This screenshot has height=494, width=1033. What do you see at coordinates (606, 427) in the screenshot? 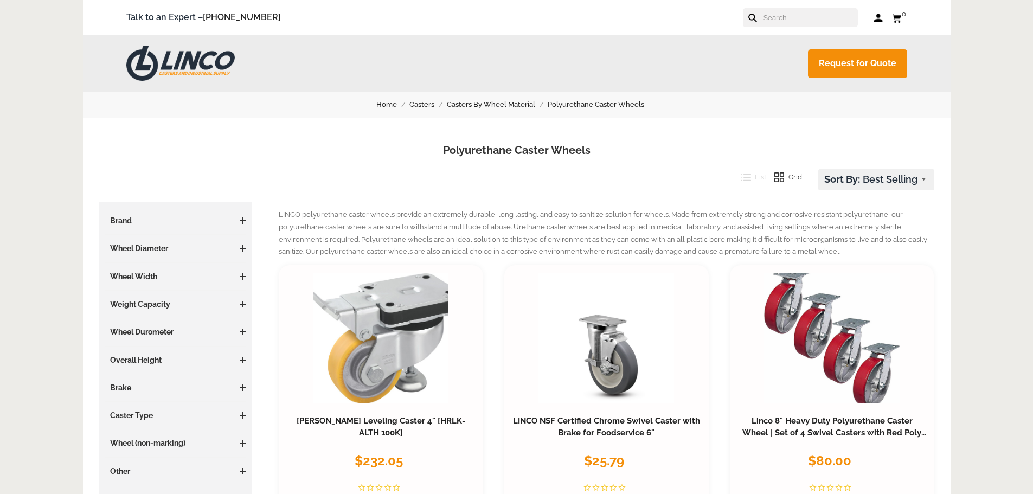
I see `a: LINCO NSF Certified Chrome Swivel Caster with Brake for Foodservice 6"` at bounding box center [606, 427].